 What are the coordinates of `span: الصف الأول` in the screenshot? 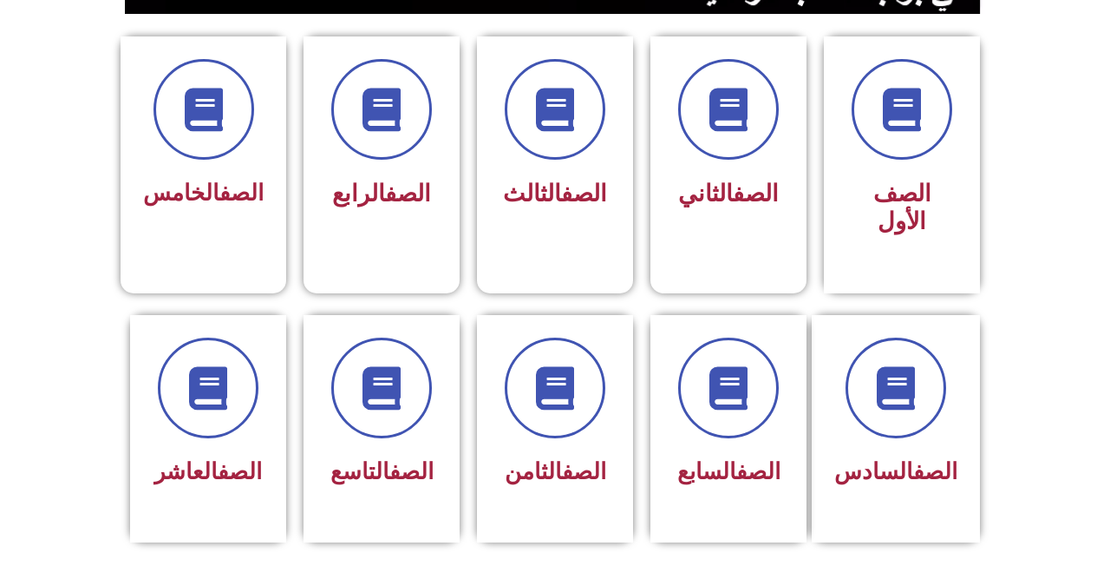 It's located at (902, 207).